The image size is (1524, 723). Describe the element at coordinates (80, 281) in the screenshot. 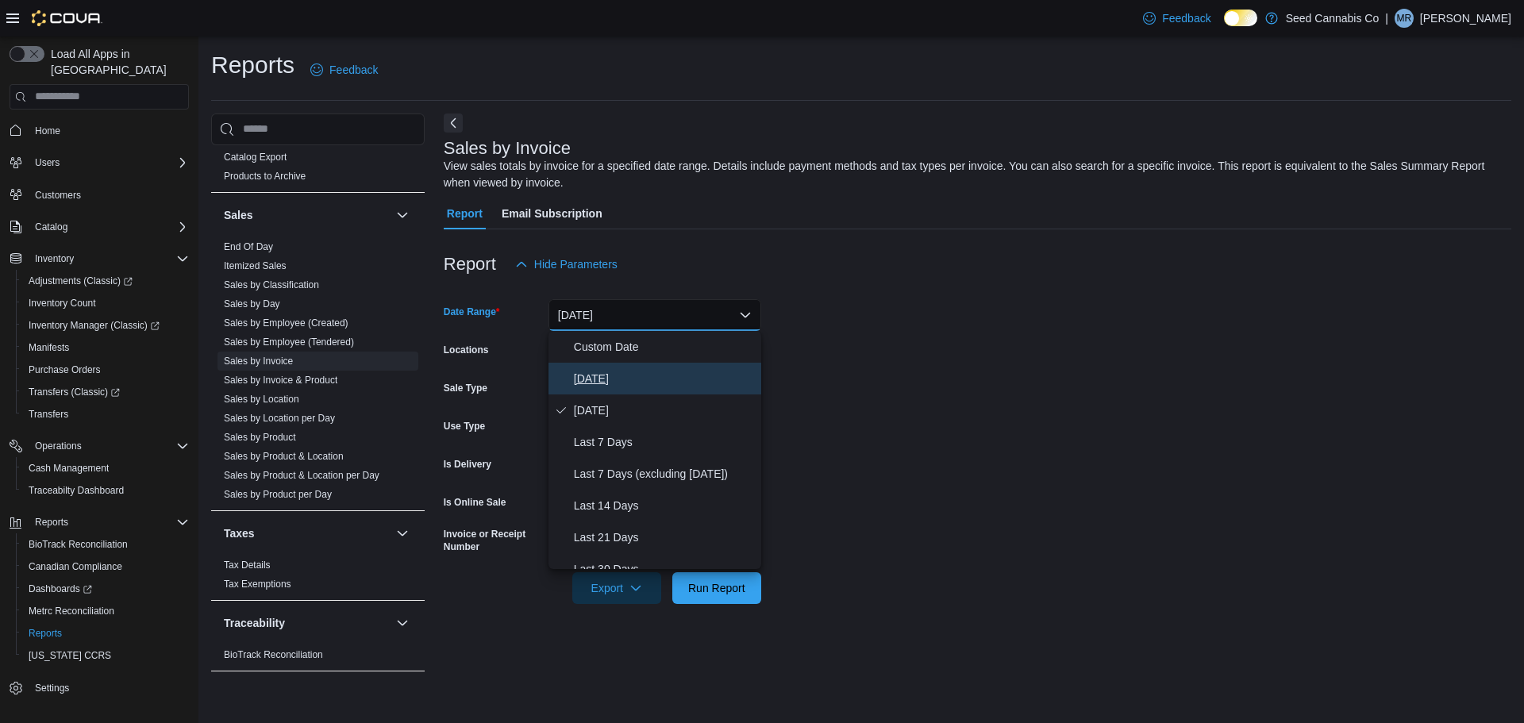

I see `span: Adjustments (Classic)` at that location.